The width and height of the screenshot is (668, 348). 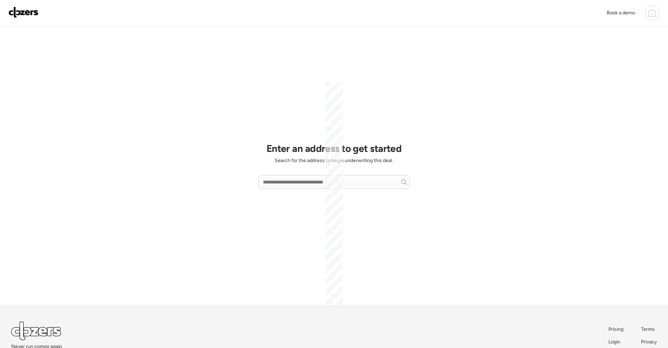 I want to click on span: Book a demo, so click(x=621, y=13).